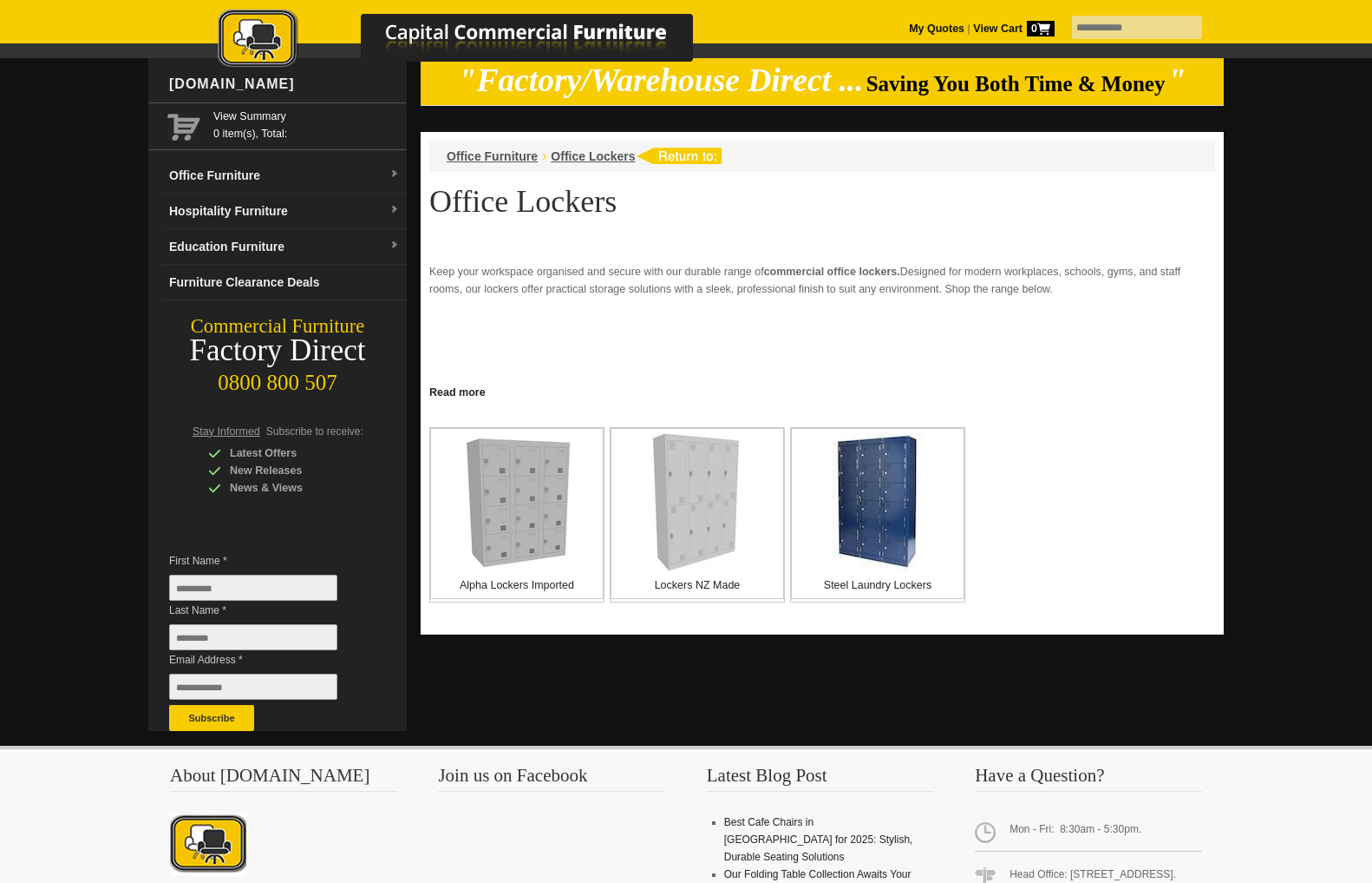  I want to click on input: First Name *, so click(253, 587).